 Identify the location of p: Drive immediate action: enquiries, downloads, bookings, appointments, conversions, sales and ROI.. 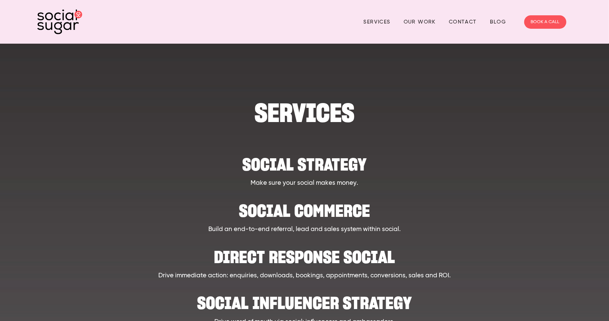
(305, 276).